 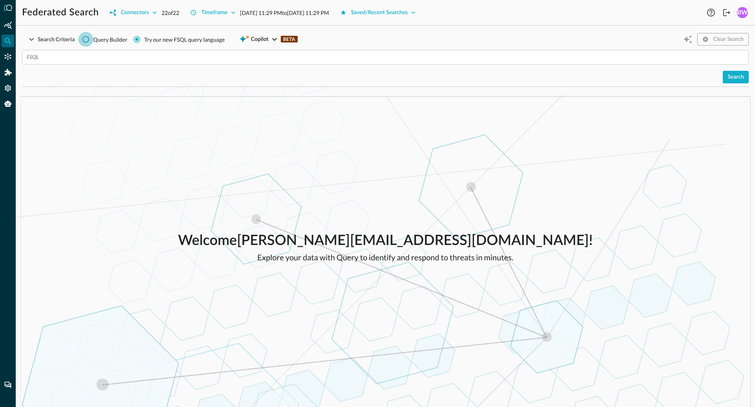 What do you see at coordinates (8, 88) in the screenshot?
I see `div: Settings` at bounding box center [8, 88].